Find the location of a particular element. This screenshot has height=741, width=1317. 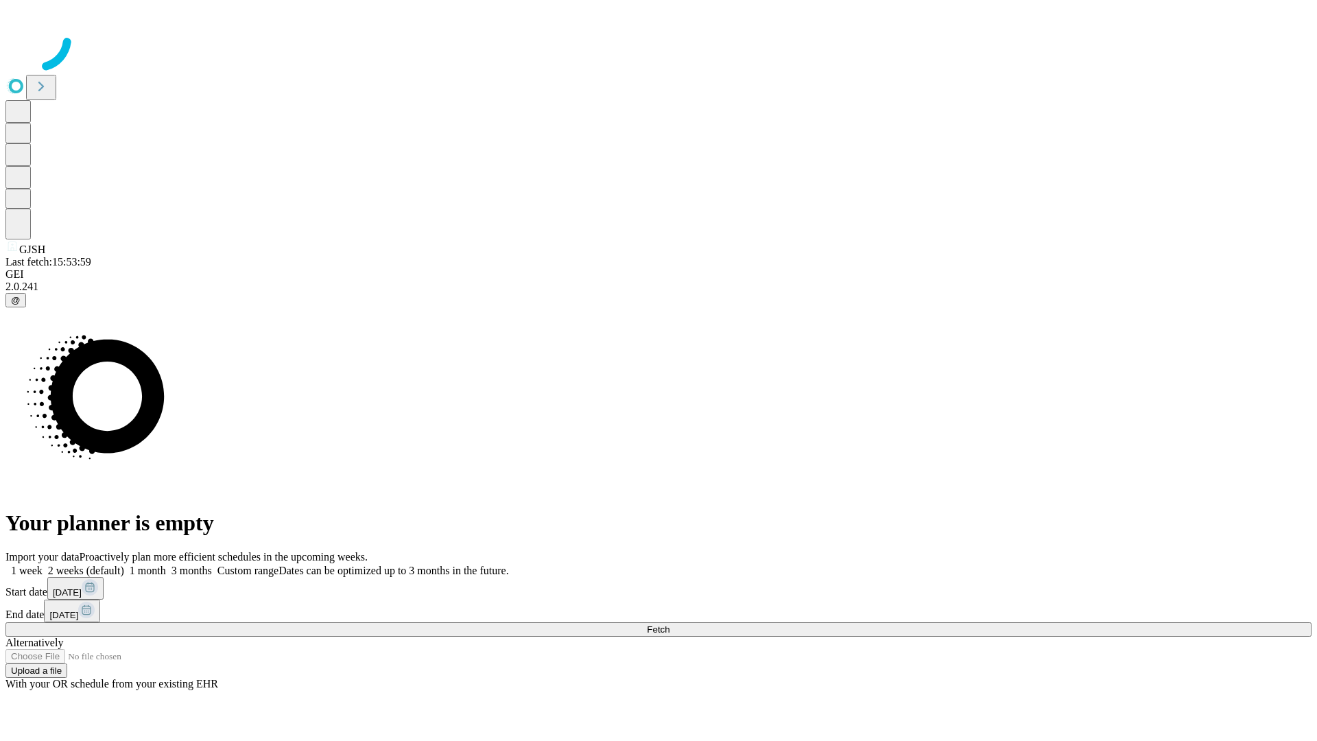

span: Import your data is located at coordinates (43, 556).